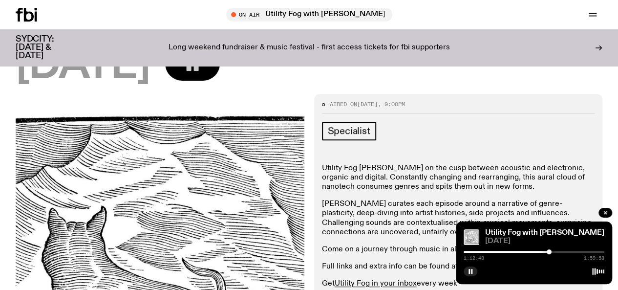 The width and height of the screenshot is (618, 290). What do you see at coordinates (594, 258) in the screenshot?
I see `span: 1:59:58` at bounding box center [594, 258].